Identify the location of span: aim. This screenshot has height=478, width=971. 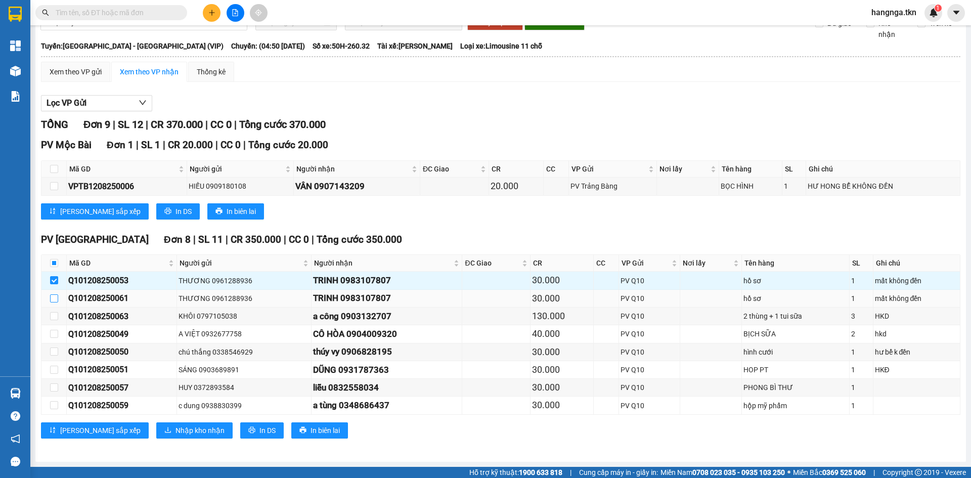
(258, 13).